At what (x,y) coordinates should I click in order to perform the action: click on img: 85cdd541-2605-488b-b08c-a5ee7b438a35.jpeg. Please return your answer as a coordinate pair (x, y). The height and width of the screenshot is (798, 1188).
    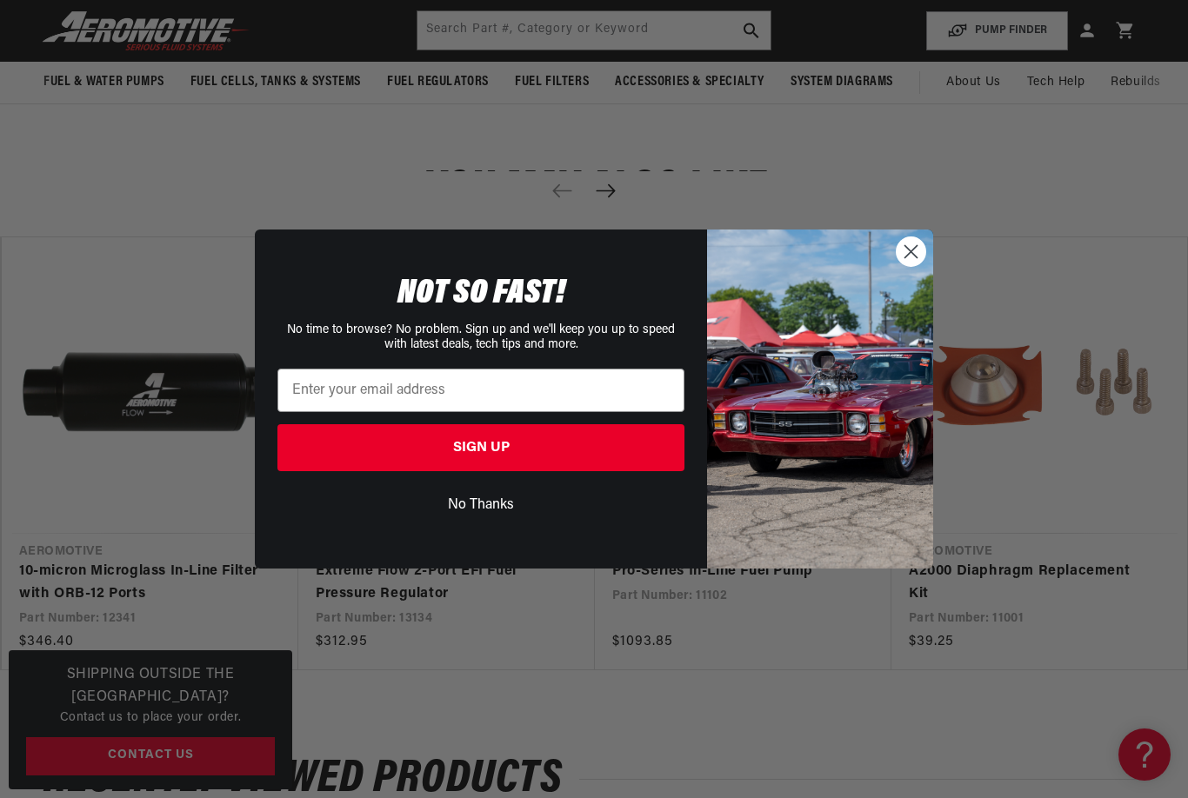
    Looking at the image, I should click on (820, 399).